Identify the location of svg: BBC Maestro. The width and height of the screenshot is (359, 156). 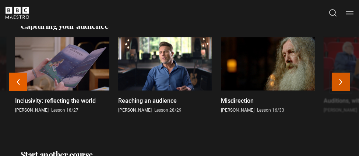
(17, 13).